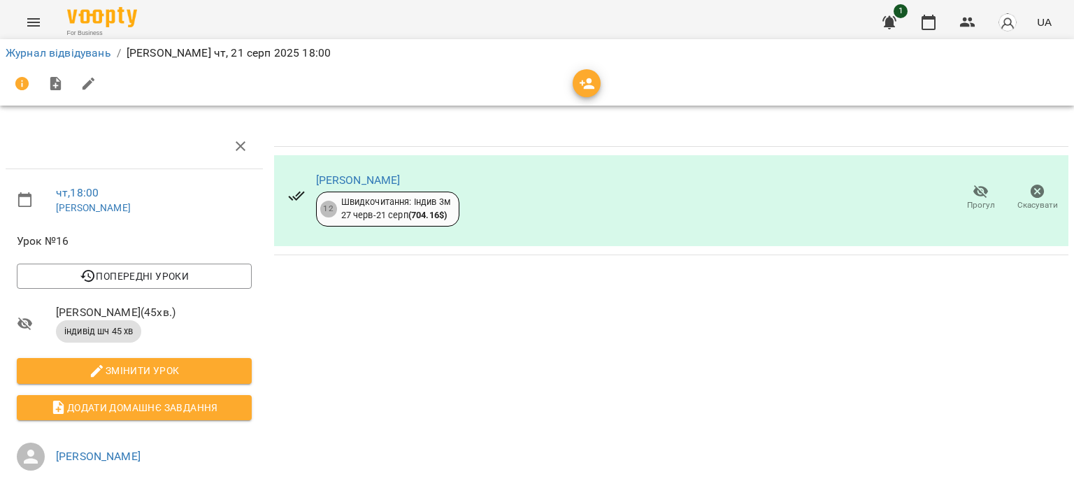  Describe the element at coordinates (1038, 205) in the screenshot. I see `span: Скасувати` at that location.